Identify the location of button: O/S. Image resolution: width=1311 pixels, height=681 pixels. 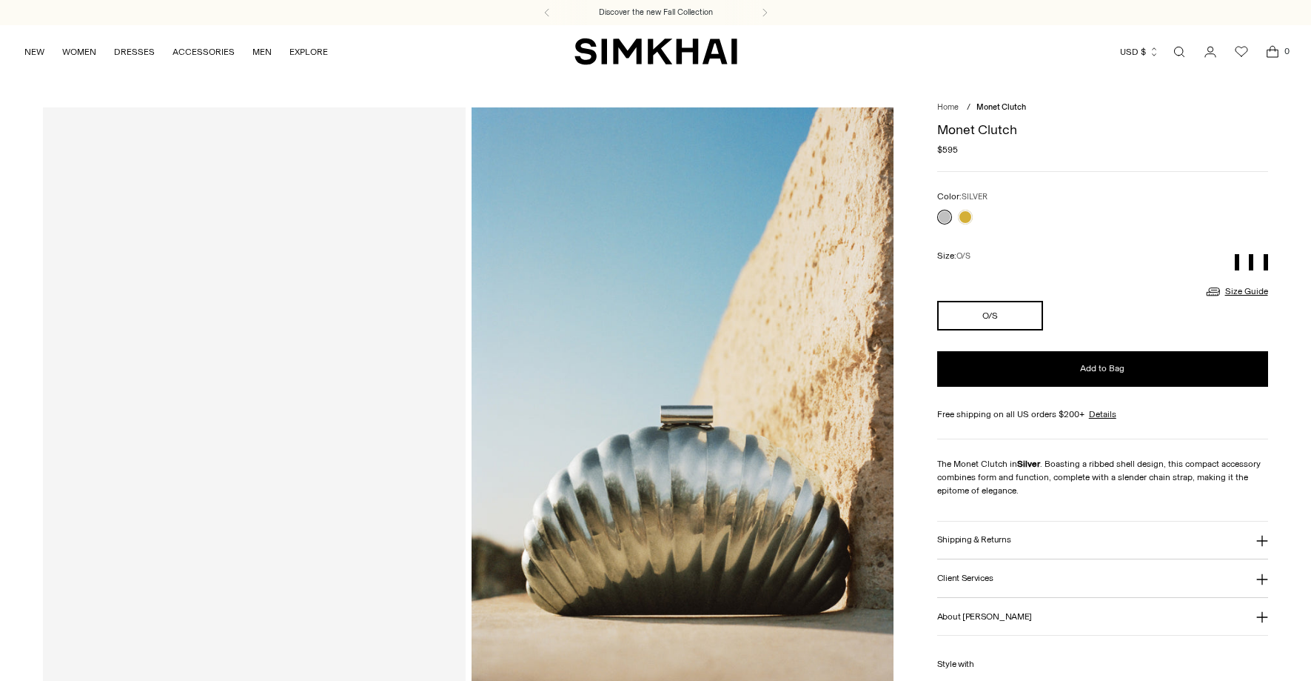
(991, 315).